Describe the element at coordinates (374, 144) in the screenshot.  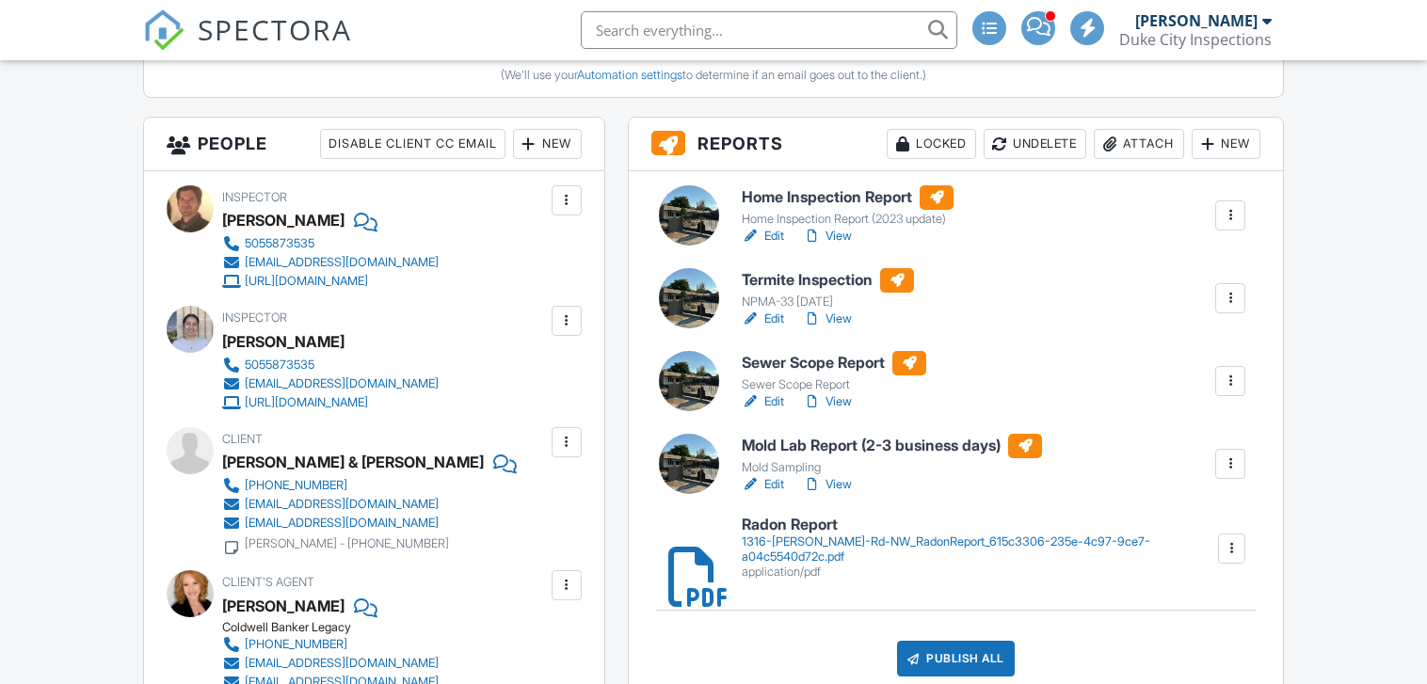
I see `h3: People` at that location.